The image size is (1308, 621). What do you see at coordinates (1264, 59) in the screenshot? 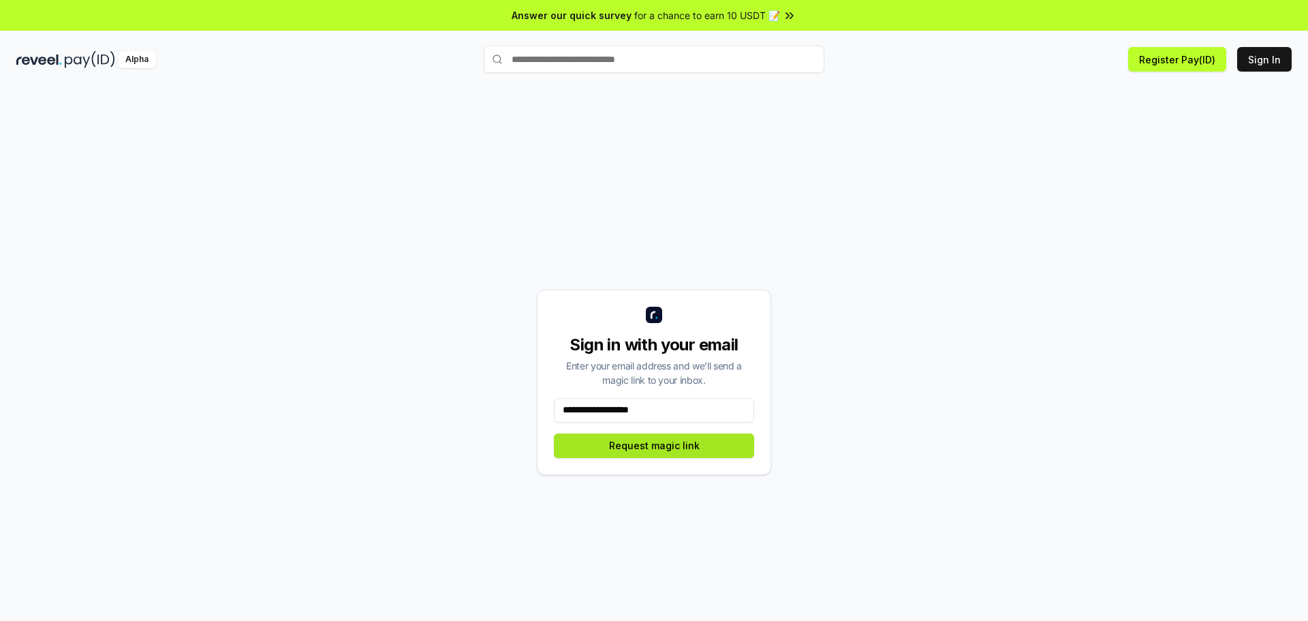
I see `button: Sign In` at bounding box center [1264, 59].